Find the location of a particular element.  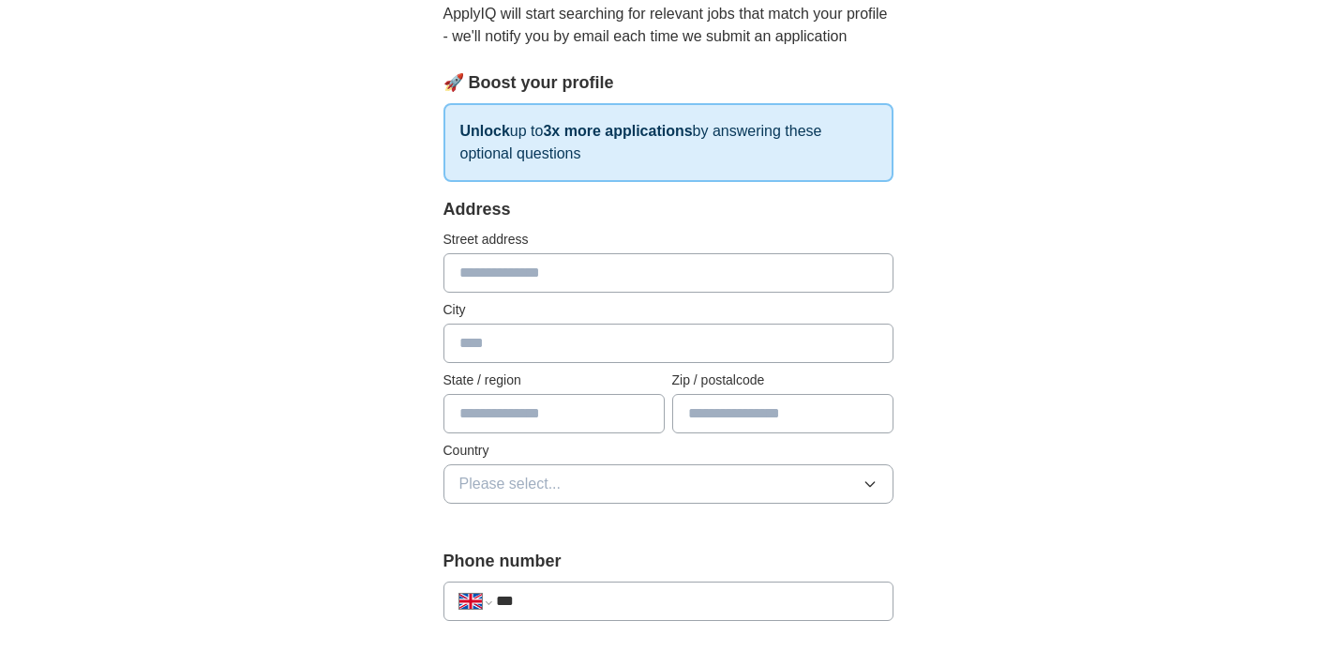

strong: Unlock is located at coordinates (485, 130).